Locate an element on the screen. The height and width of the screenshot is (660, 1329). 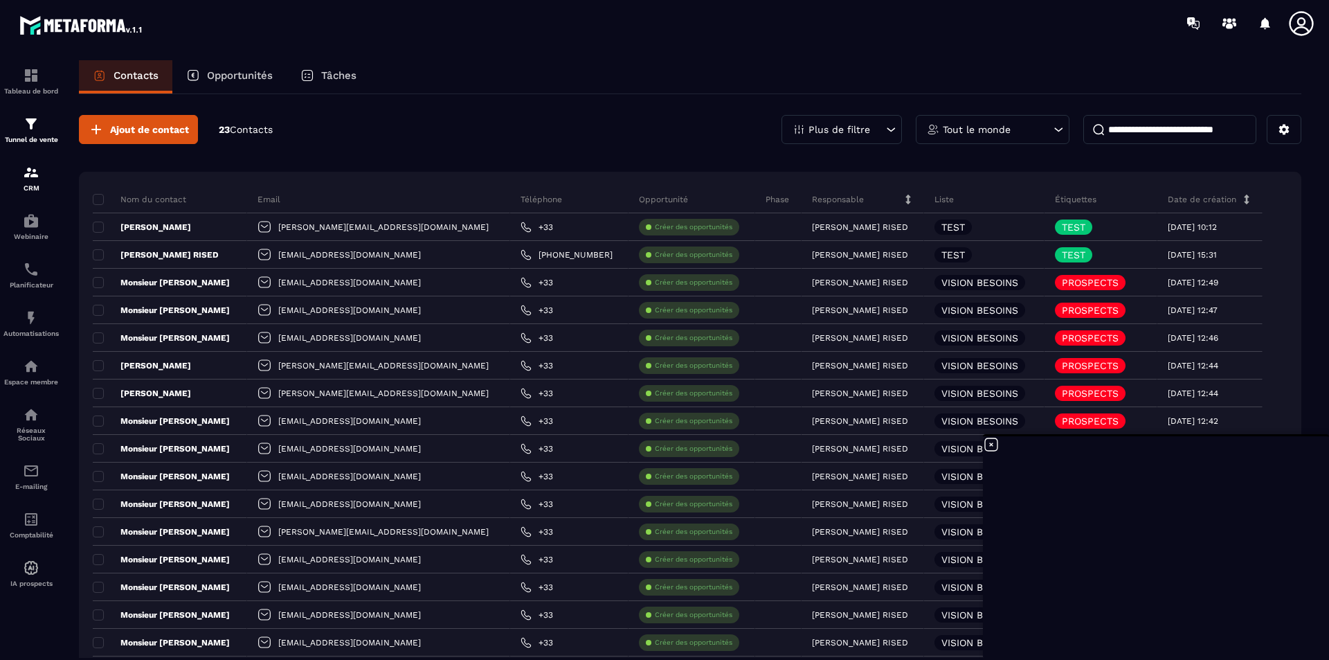
a: Opportunités is located at coordinates (229, 77).